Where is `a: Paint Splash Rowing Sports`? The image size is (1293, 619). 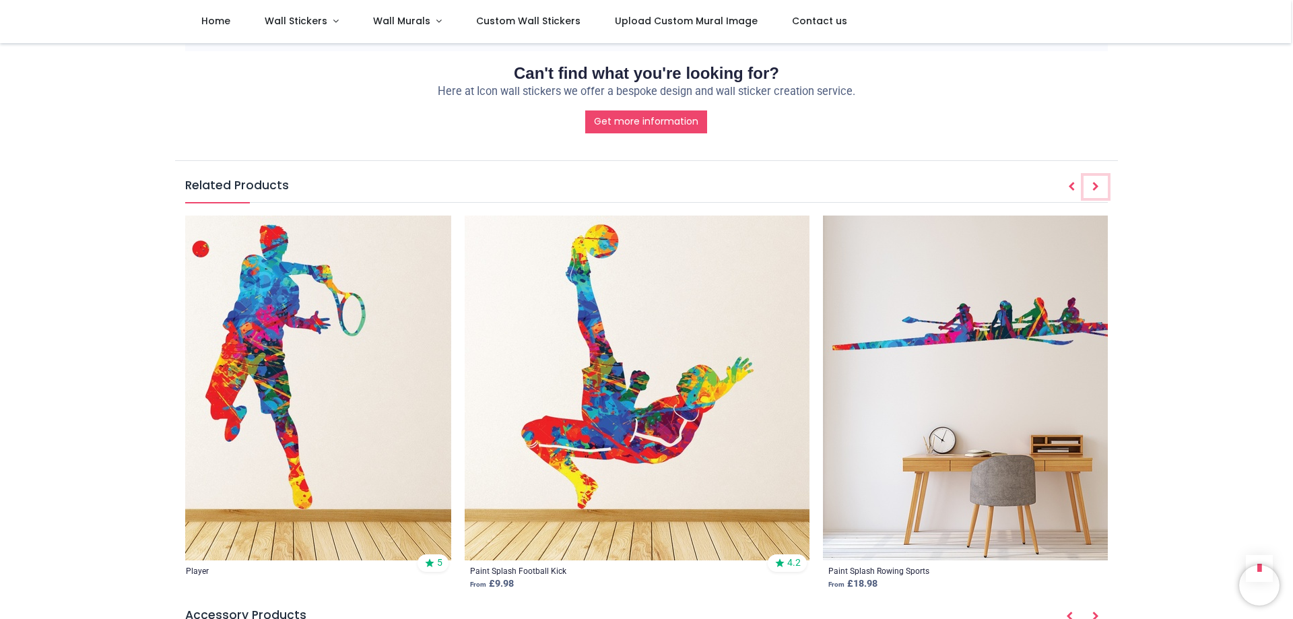
a: Paint Splash Rowing Sports is located at coordinates (879, 571).